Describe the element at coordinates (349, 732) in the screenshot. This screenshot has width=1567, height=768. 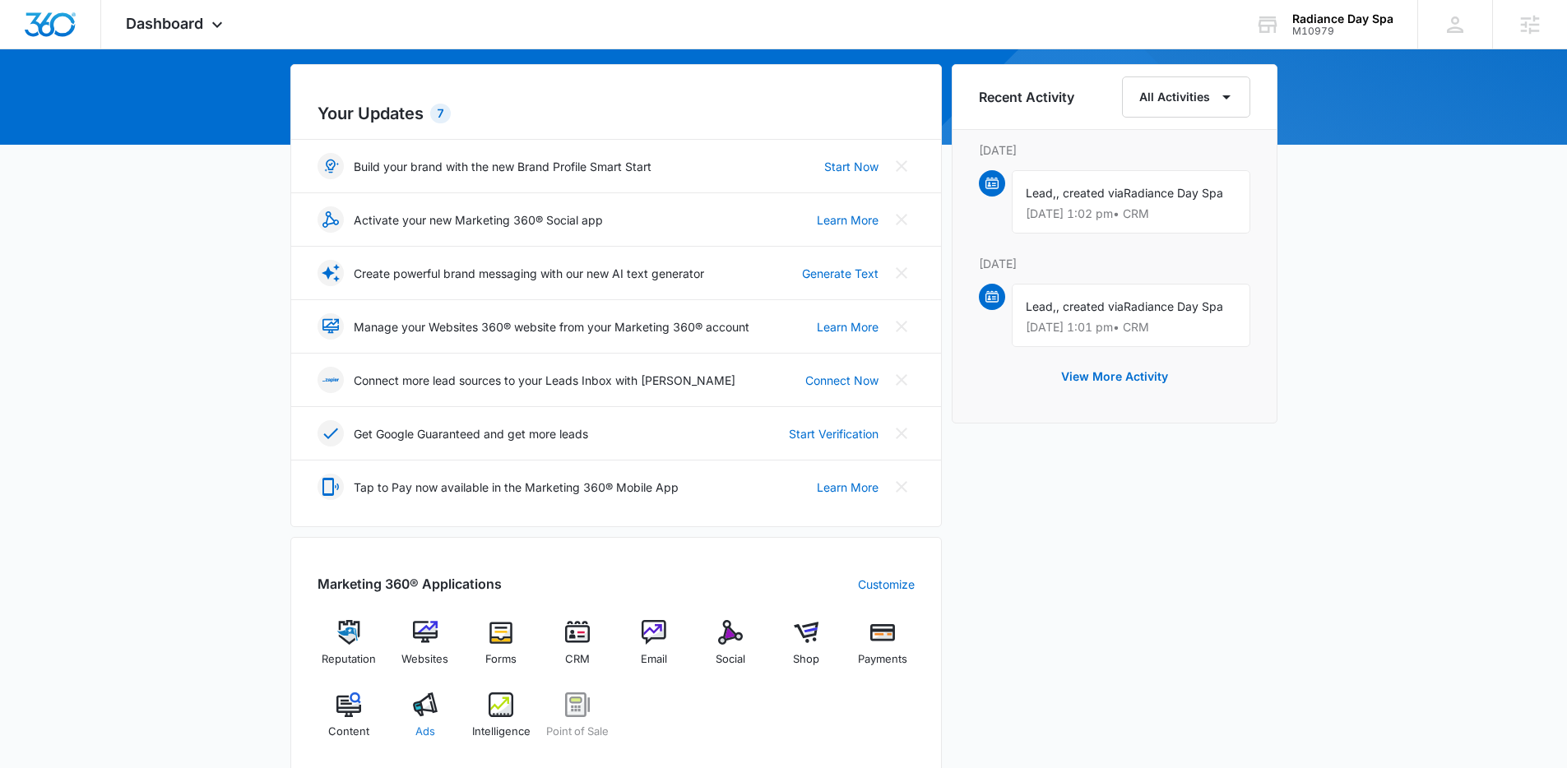
I see `span: Content` at that location.